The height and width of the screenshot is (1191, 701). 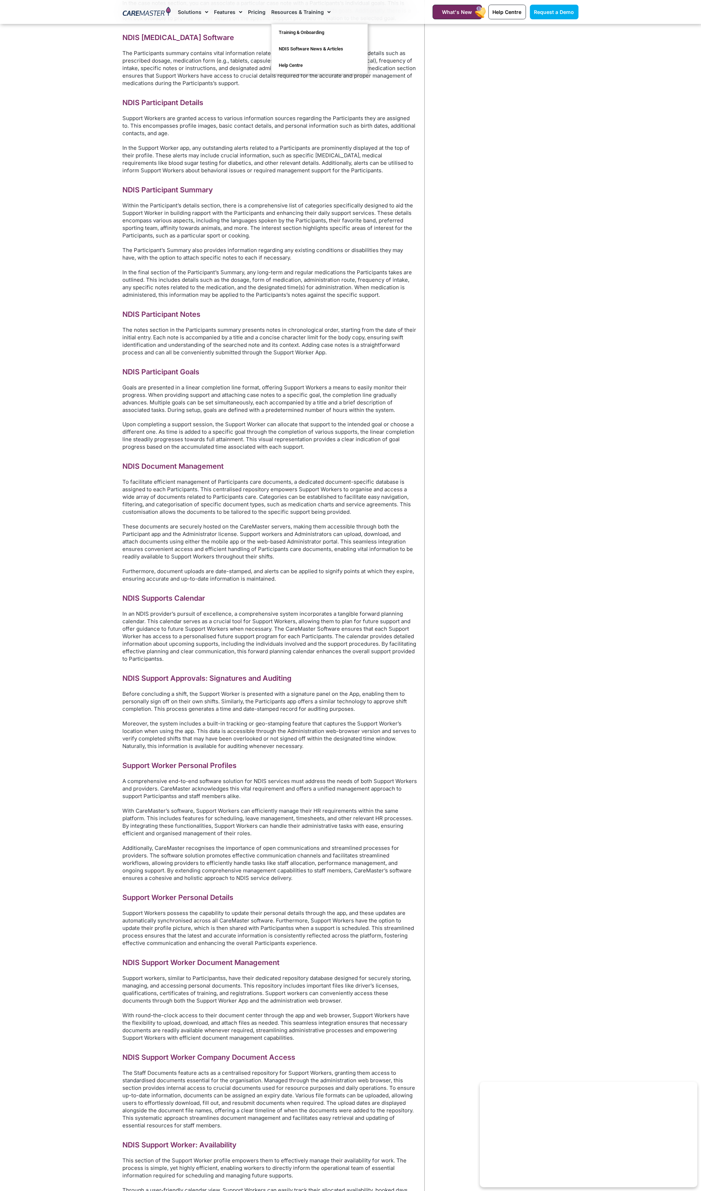 What do you see at coordinates (270, 1058) in the screenshot?
I see `h2: NDIS Support Worker Company Document Access` at bounding box center [270, 1058].